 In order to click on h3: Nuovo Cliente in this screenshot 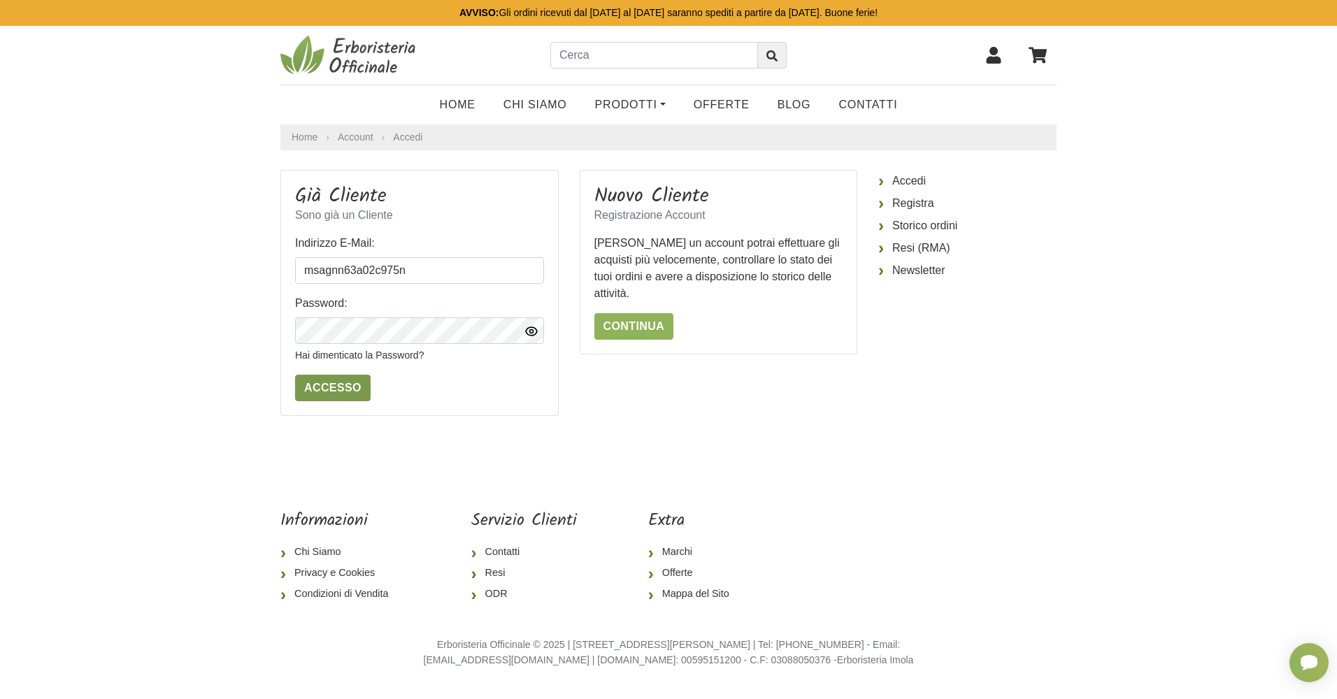, I will do `click(719, 196)`.